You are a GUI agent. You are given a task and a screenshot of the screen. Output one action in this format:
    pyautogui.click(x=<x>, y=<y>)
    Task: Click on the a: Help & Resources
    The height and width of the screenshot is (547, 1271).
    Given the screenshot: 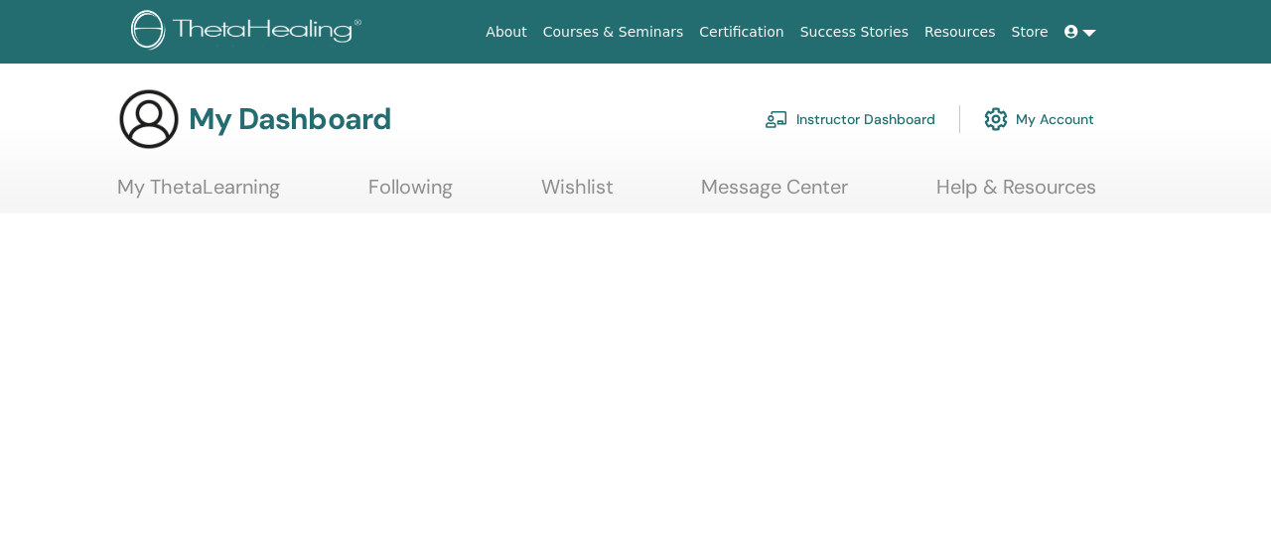 What is the action you would take?
    pyautogui.click(x=1015, y=194)
    